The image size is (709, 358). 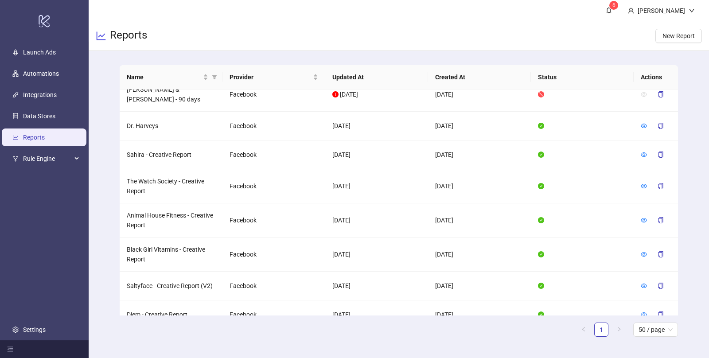 I want to click on span: New Report, so click(x=679, y=36).